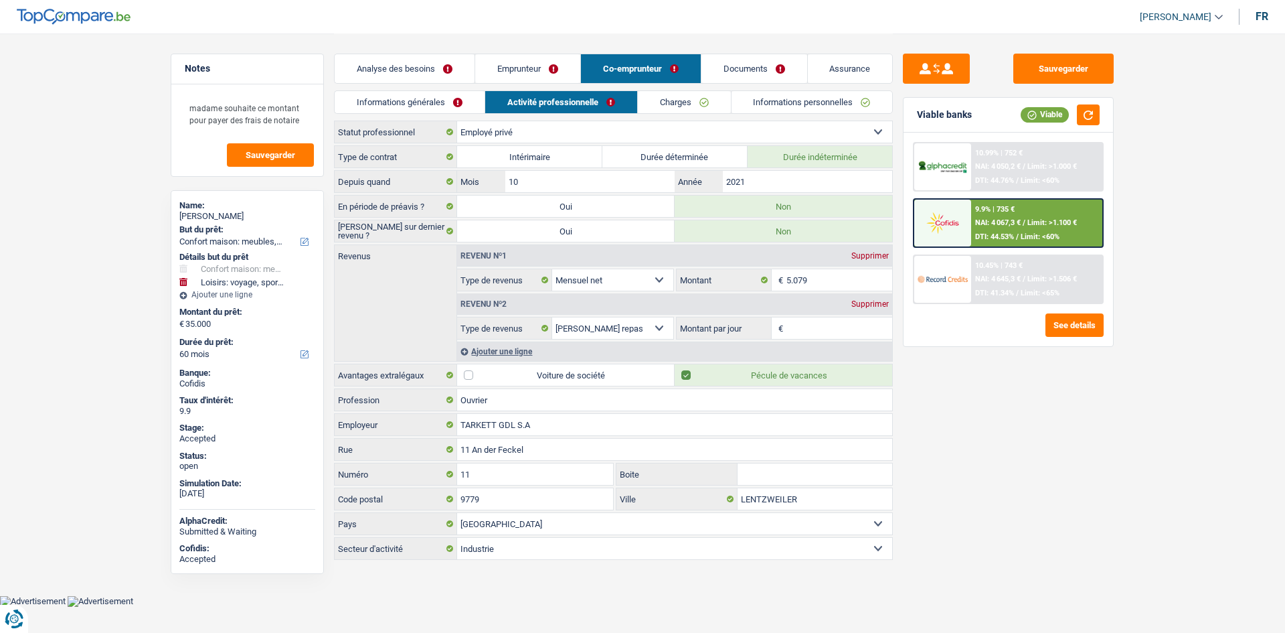  What do you see at coordinates (396, 499) in the screenshot?
I see `label: Code postal` at bounding box center [396, 499].